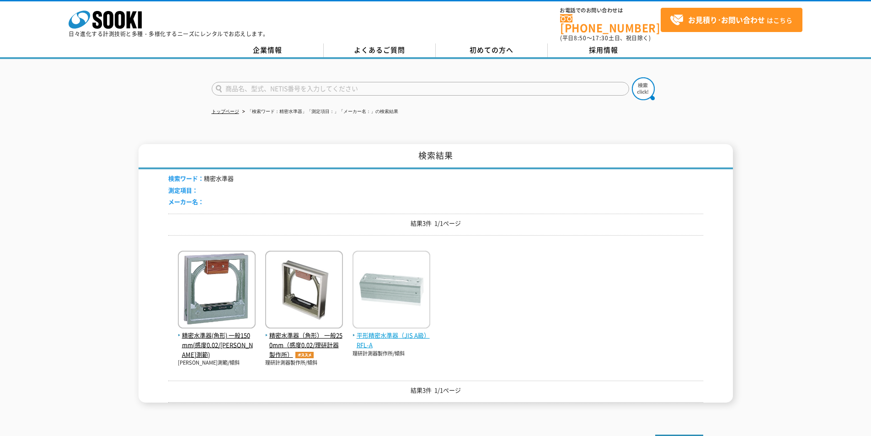 The height and width of the screenshot is (436, 871). I want to click on li: 「検索ワード：精密水準器」「測定項目：」「メーカー名：」の検索結果, so click(319, 112).